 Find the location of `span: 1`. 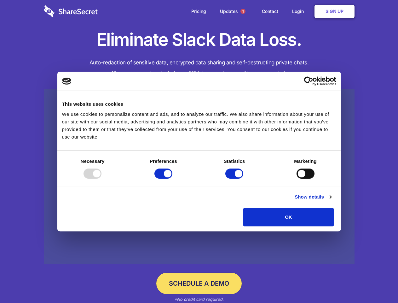

span: 1 is located at coordinates (243, 11).